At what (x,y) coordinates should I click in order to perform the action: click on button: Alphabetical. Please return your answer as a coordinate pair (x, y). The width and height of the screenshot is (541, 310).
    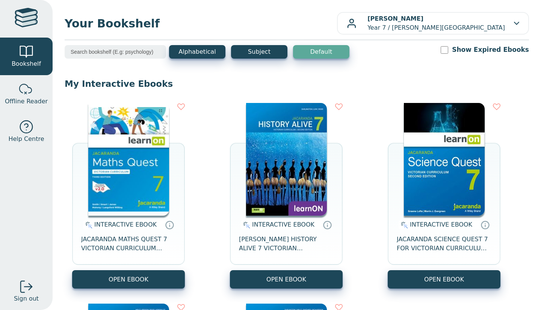
    Looking at the image, I should click on (197, 52).